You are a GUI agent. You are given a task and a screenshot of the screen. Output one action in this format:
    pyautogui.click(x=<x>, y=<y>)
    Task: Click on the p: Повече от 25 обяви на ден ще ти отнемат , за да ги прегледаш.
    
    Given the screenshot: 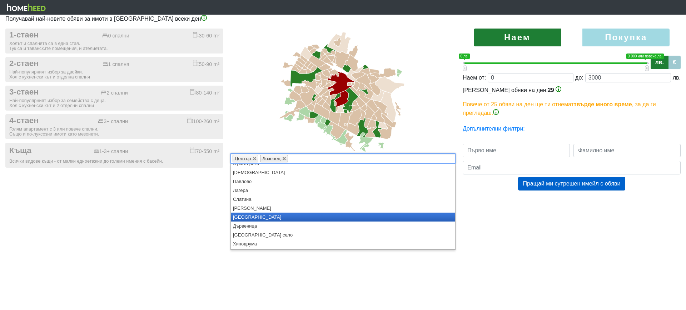 What is the action you would take?
    pyautogui.click(x=571, y=109)
    